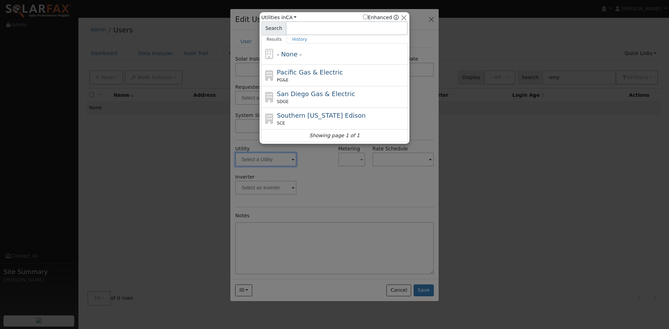 Image resolution: width=669 pixels, height=329 pixels. I want to click on span: - None -, so click(289, 54).